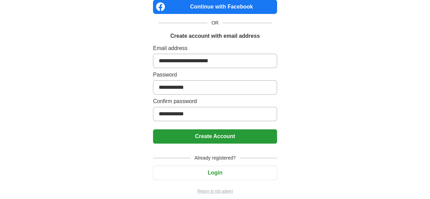 The image size is (430, 199). What do you see at coordinates (215, 136) in the screenshot?
I see `button: Create Account` at bounding box center [215, 136].